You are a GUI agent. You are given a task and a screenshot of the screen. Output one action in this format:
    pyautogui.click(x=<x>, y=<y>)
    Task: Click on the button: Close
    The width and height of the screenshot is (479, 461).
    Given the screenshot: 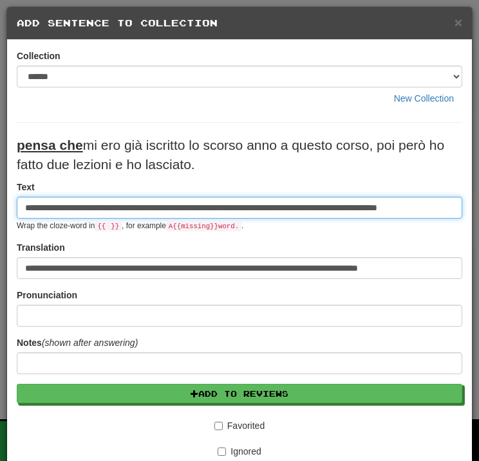 What is the action you would take?
    pyautogui.click(x=458, y=22)
    